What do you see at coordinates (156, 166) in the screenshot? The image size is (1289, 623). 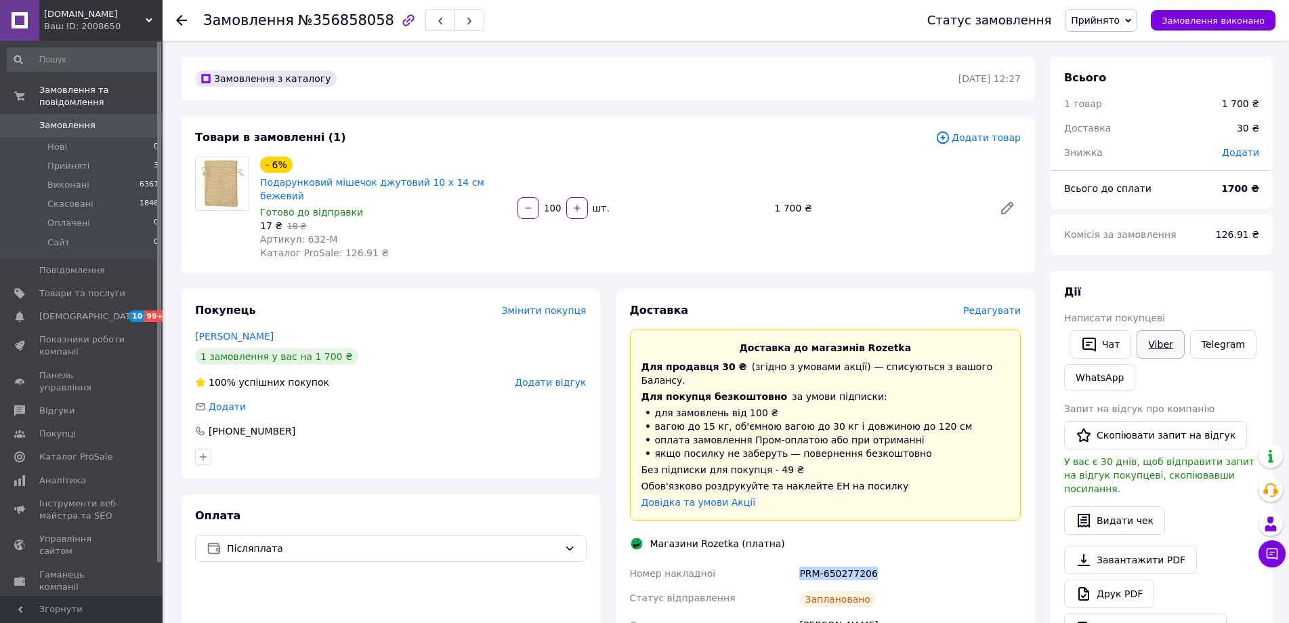 I see `span: 3` at bounding box center [156, 166].